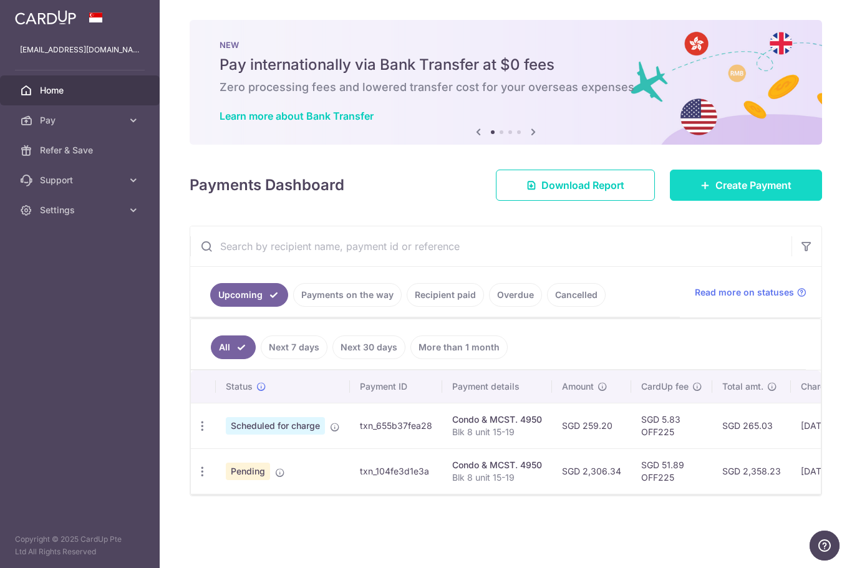  I want to click on td: SGD 2,358.23, so click(752, 471).